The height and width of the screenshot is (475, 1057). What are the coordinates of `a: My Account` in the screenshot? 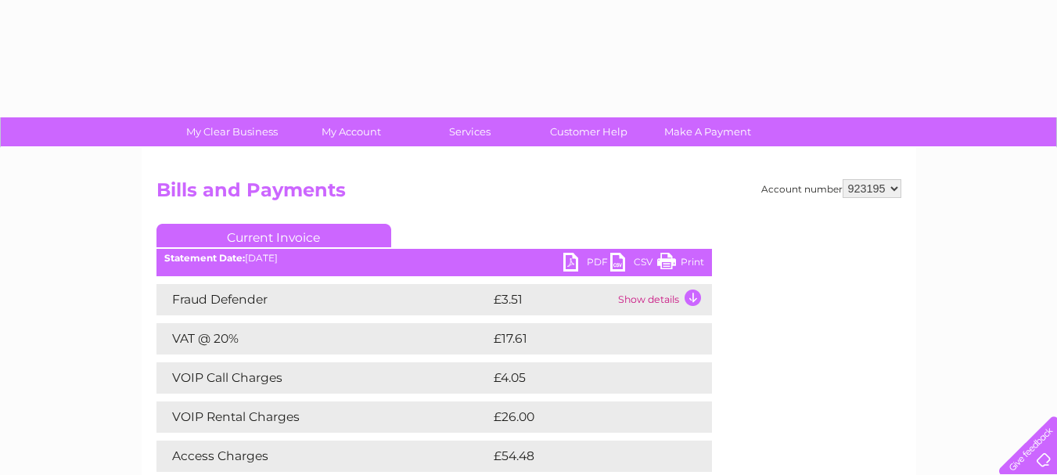 It's located at (351, 131).